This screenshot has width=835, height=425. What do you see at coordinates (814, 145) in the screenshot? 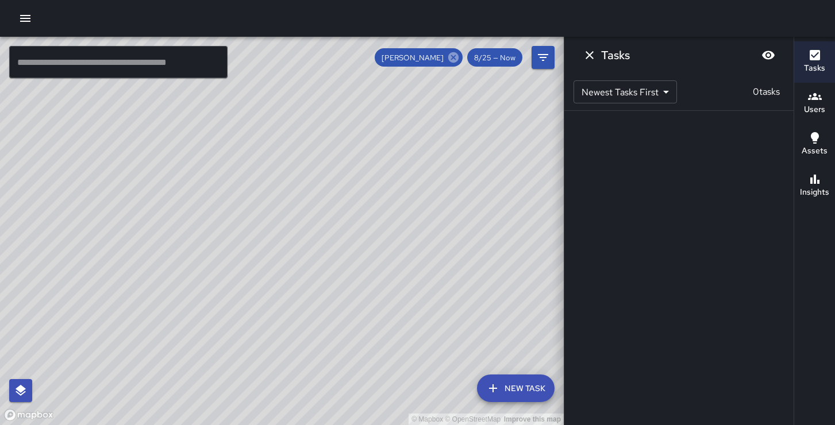
I see `button: Assets` at bounding box center [814, 145].